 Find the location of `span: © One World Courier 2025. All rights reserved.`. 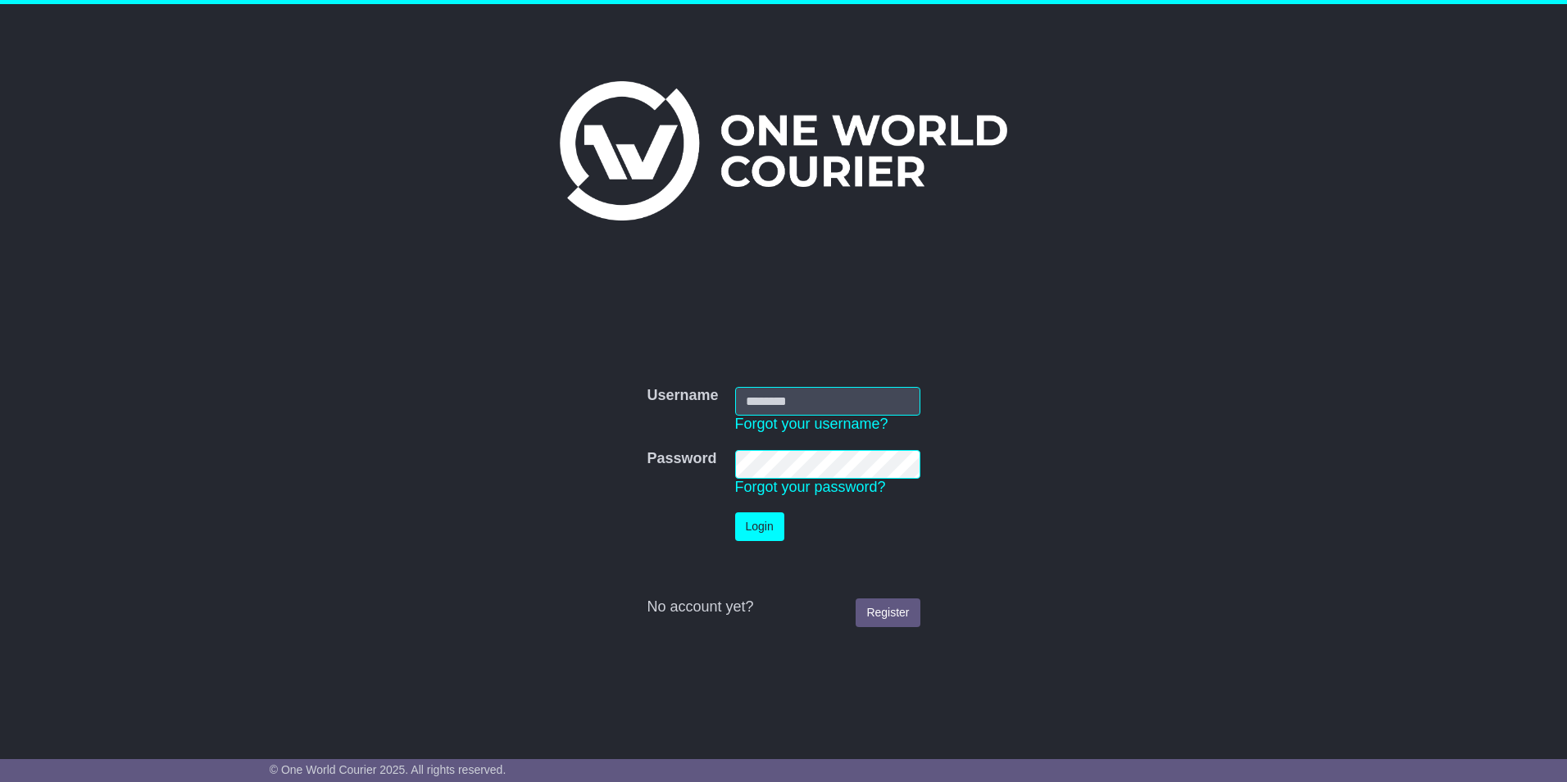

span: © One World Courier 2025. All rights reserved. is located at coordinates (388, 769).